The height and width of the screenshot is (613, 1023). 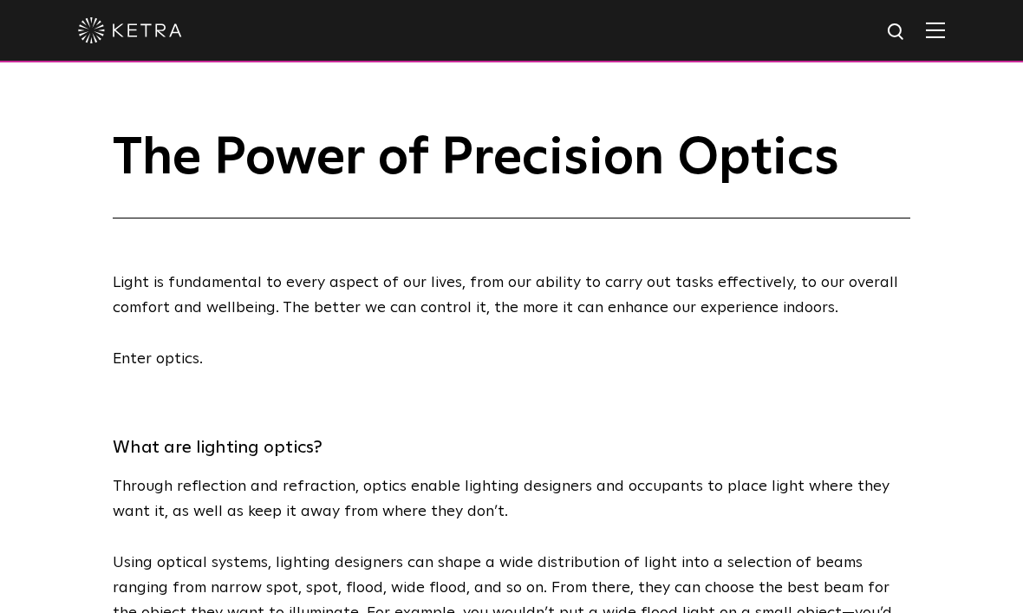 I want to click on h1: The Power of Precision Optics, so click(x=512, y=174).